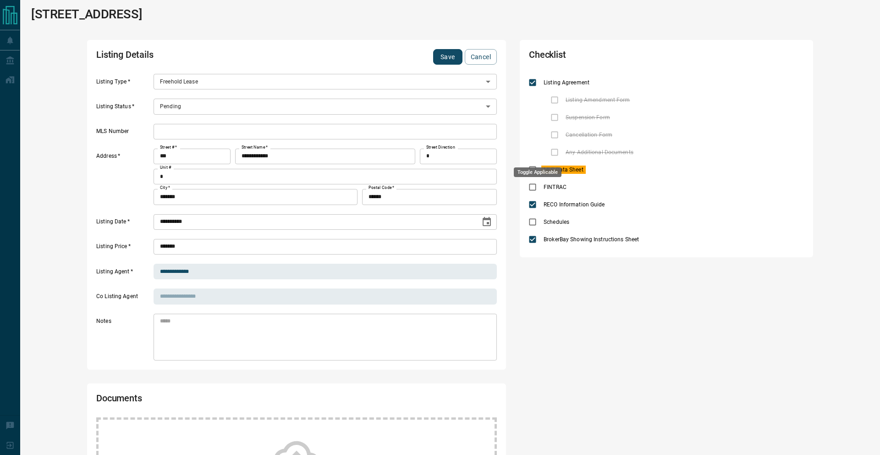 The width and height of the screenshot is (880, 455). What do you see at coordinates (168, 147) in the screenshot?
I see `label: Street #` at bounding box center [168, 147].